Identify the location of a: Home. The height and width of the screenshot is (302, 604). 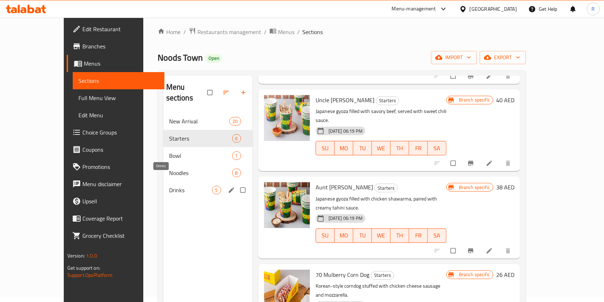
(169, 32).